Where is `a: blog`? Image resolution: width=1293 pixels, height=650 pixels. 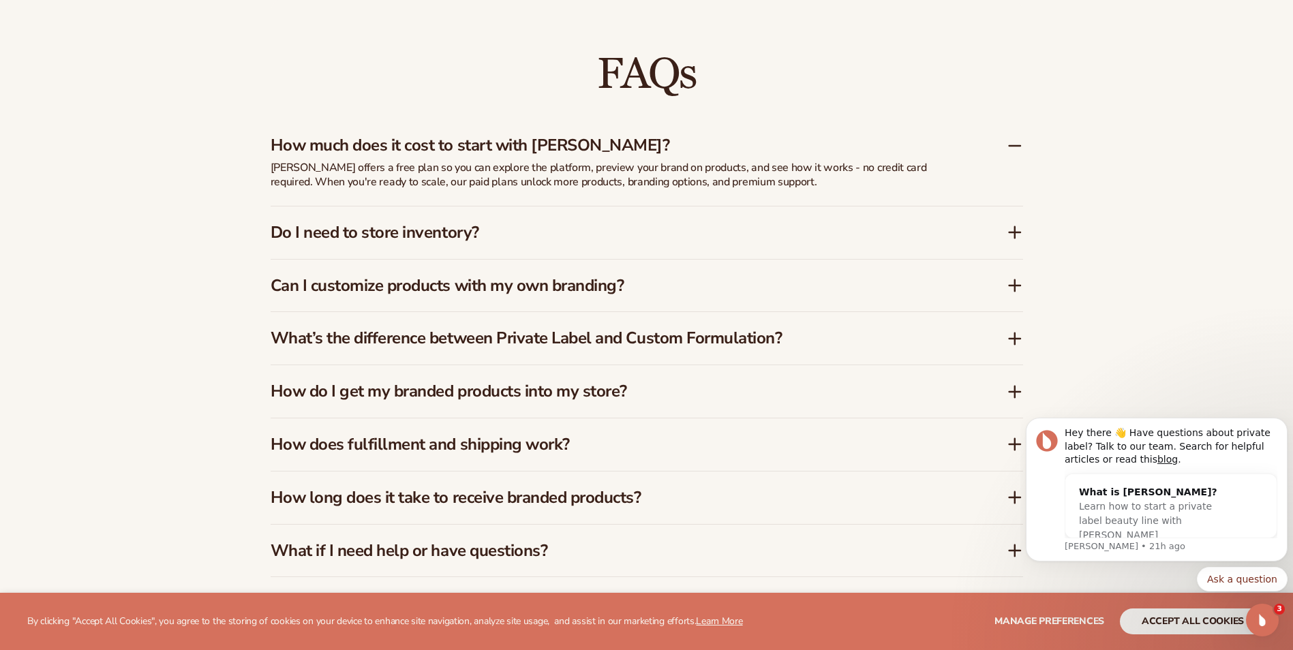
a: blog is located at coordinates (147, 87).